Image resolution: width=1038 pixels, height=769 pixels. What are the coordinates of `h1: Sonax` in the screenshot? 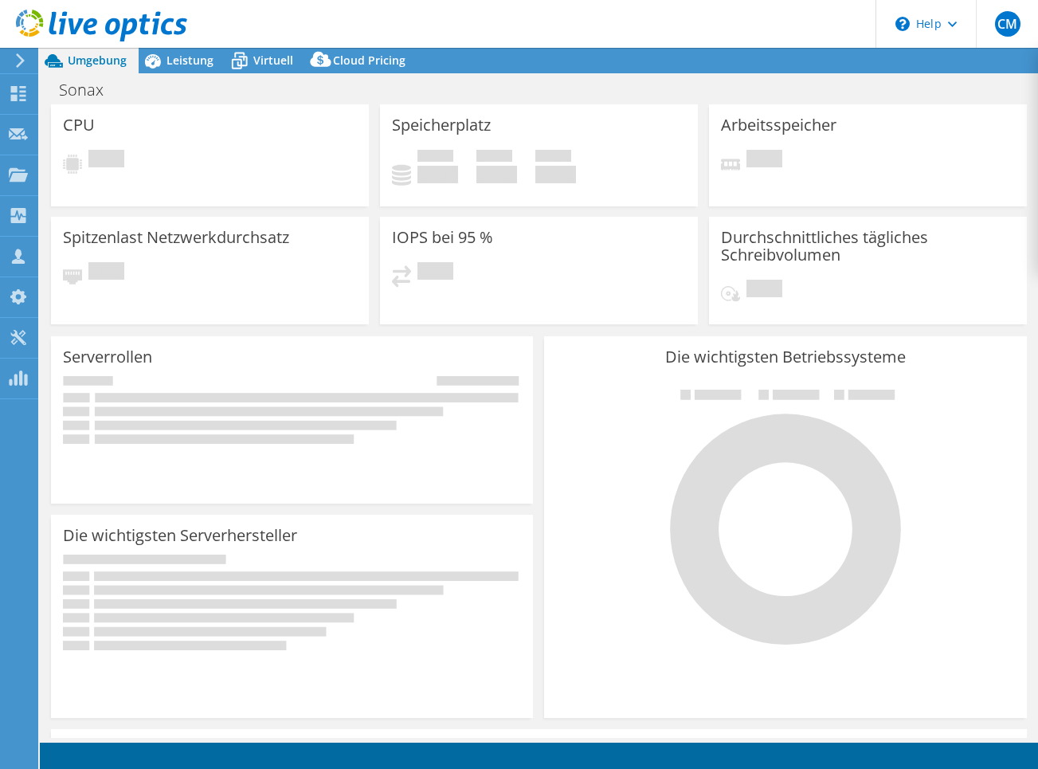 It's located at (90, 90).